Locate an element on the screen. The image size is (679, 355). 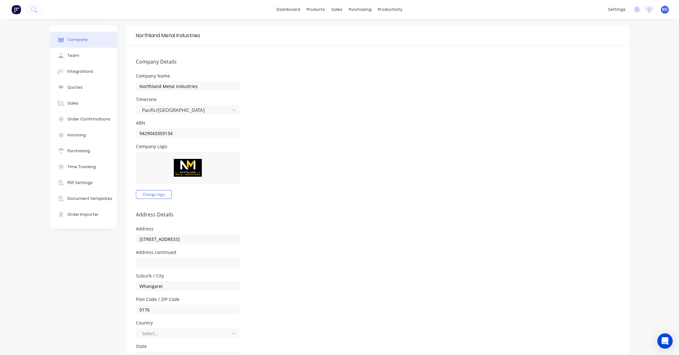
button: Integrations is located at coordinates (83, 72).